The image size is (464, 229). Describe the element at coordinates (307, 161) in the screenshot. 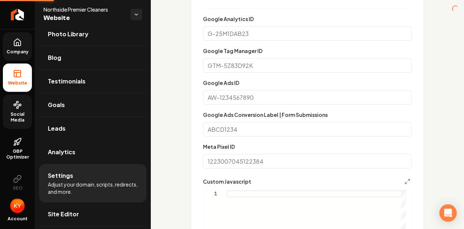

I see `input: 1223007045122384` at that location.